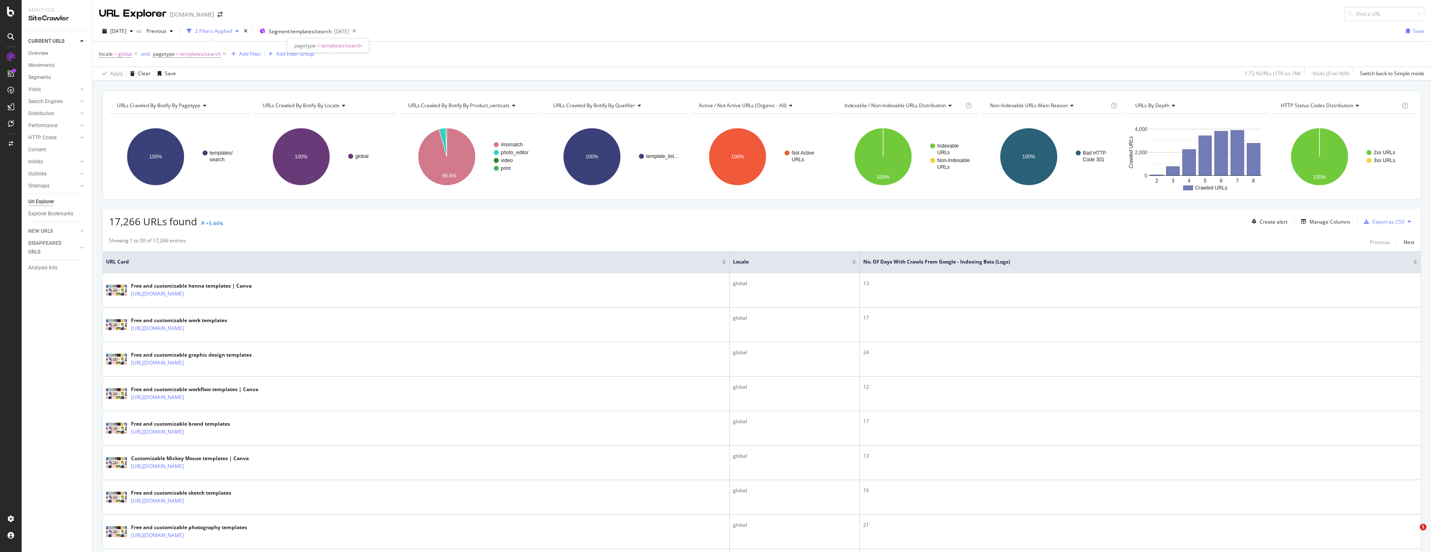  Describe the element at coordinates (53, 174) in the screenshot. I see `a: Outlinks` at that location.